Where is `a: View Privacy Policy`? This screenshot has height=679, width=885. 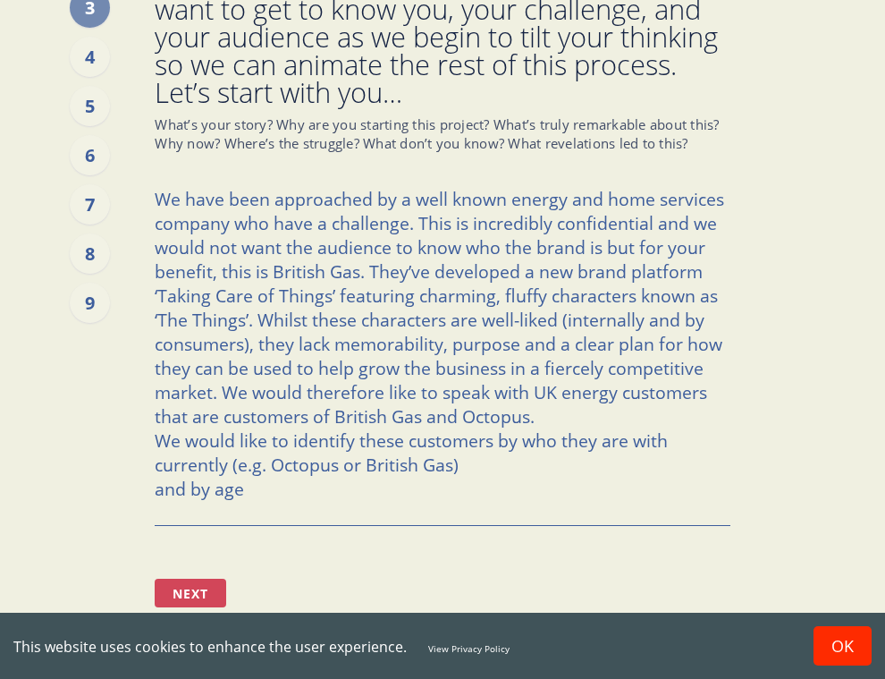
a: View Privacy Policy is located at coordinates (469, 648).